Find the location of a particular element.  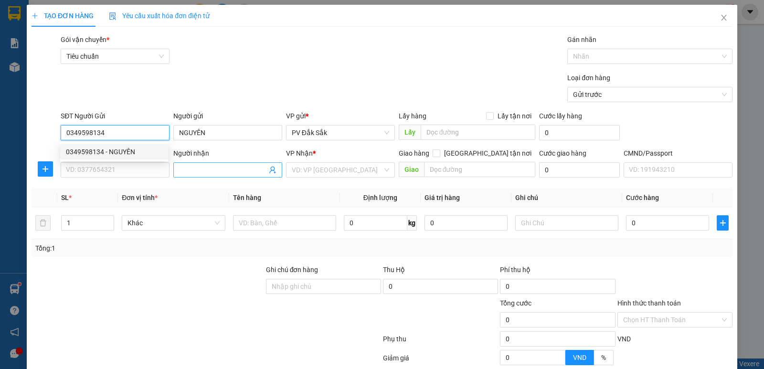

div: CMND/Passport is located at coordinates (678, 153).